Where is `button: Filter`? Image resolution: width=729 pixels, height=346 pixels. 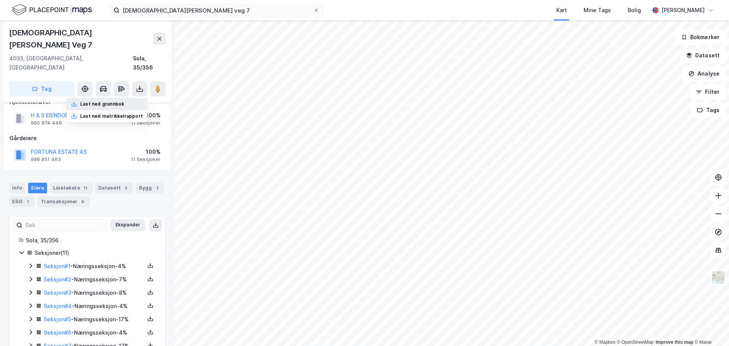 button: Filter is located at coordinates (708, 92).